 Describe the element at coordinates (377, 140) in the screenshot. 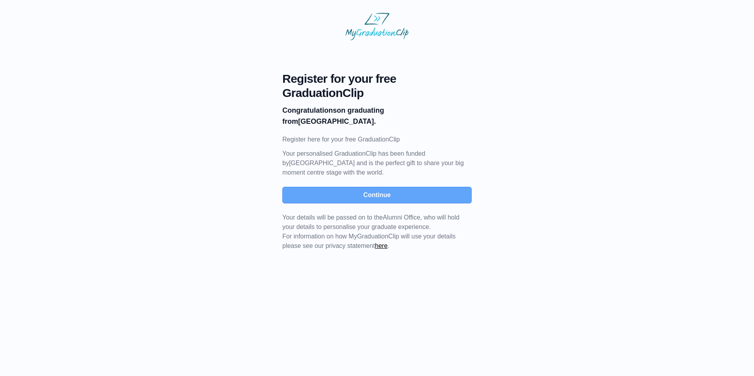

I see `p: Register here for your free GraduationClip` at that location.